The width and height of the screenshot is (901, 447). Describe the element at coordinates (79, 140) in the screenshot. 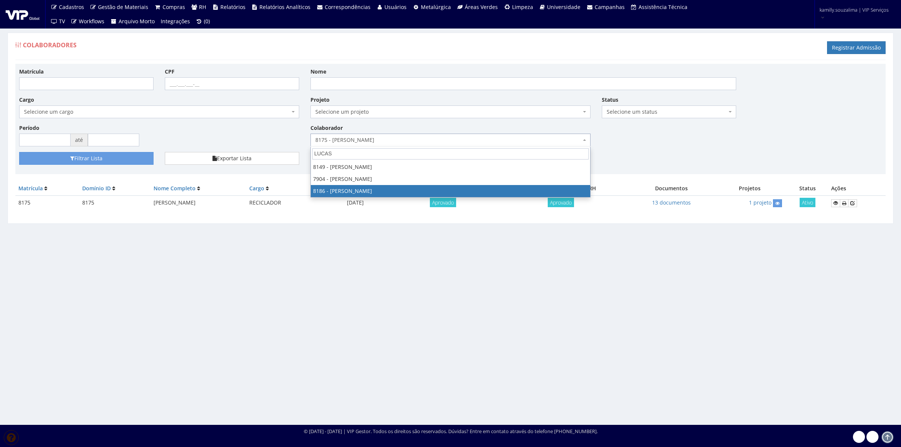

I see `span: até` at that location.